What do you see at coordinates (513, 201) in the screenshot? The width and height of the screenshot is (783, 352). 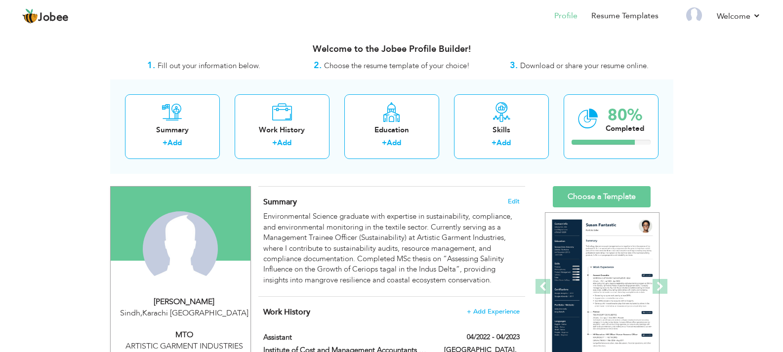 I see `span: Edit` at bounding box center [513, 201].